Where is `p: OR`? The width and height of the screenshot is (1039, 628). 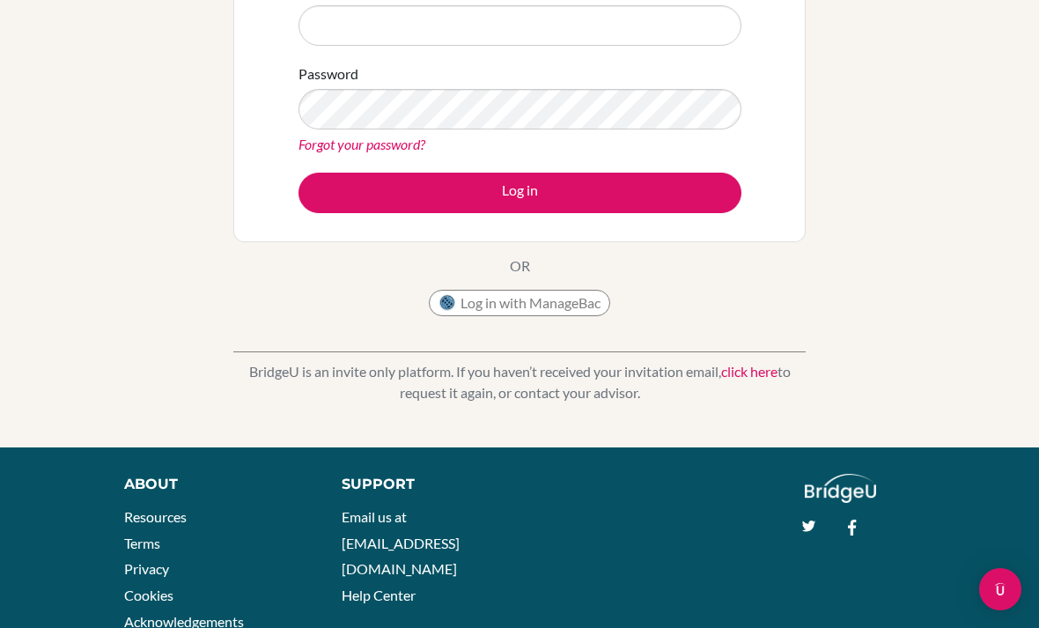
p: OR is located at coordinates (519, 266).